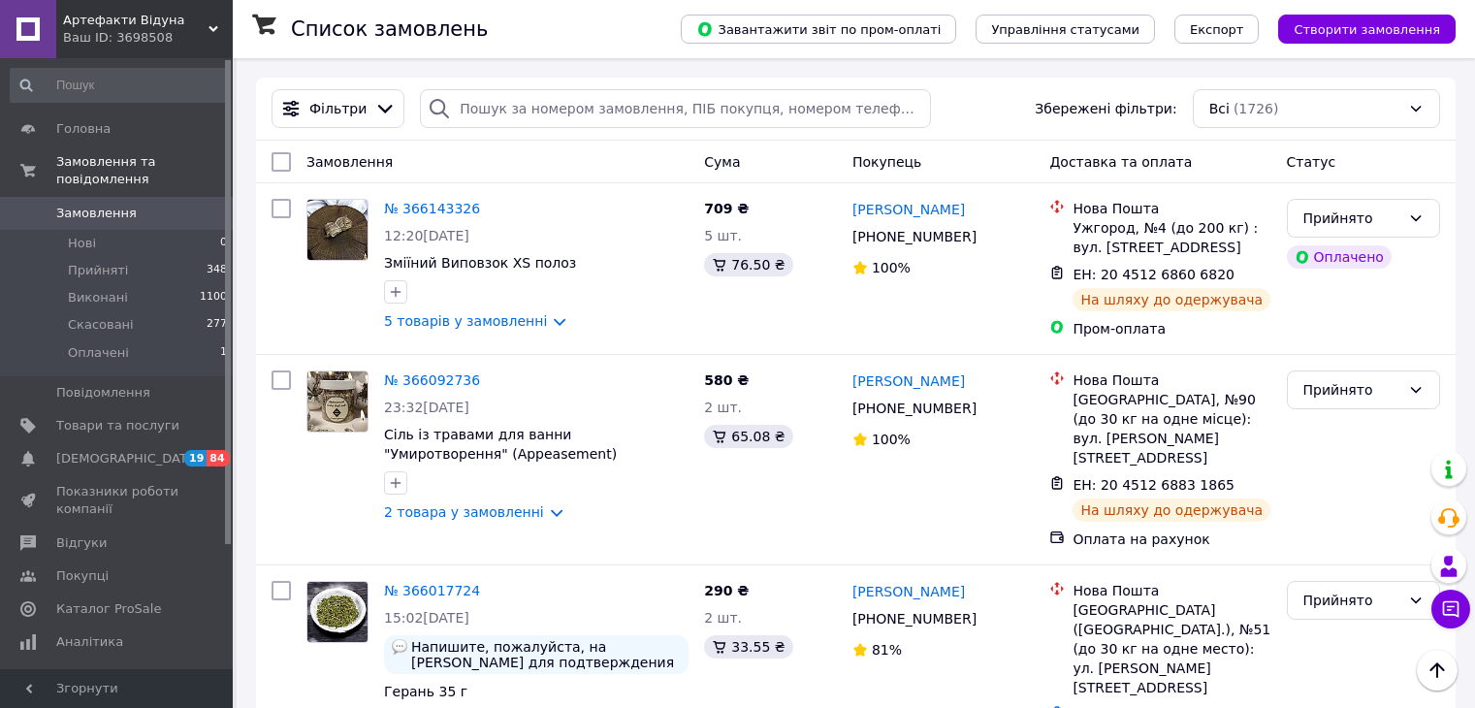 The height and width of the screenshot is (708, 1475). What do you see at coordinates (399, 647) in the screenshot?
I see `img: :speech_balloon:` at bounding box center [399, 647].